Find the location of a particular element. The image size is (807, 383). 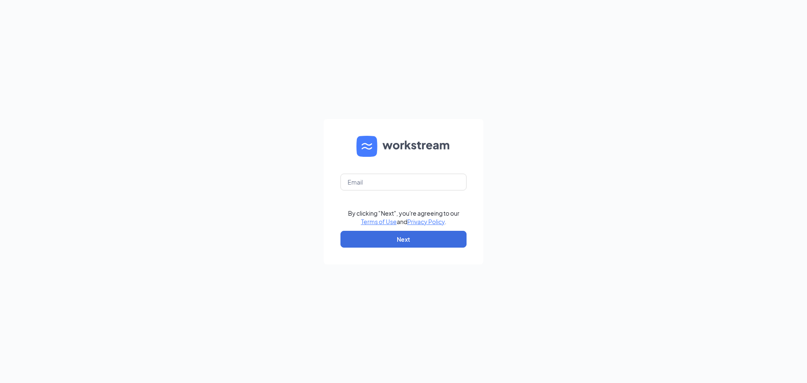

a: Privacy Policy is located at coordinates (426, 221).